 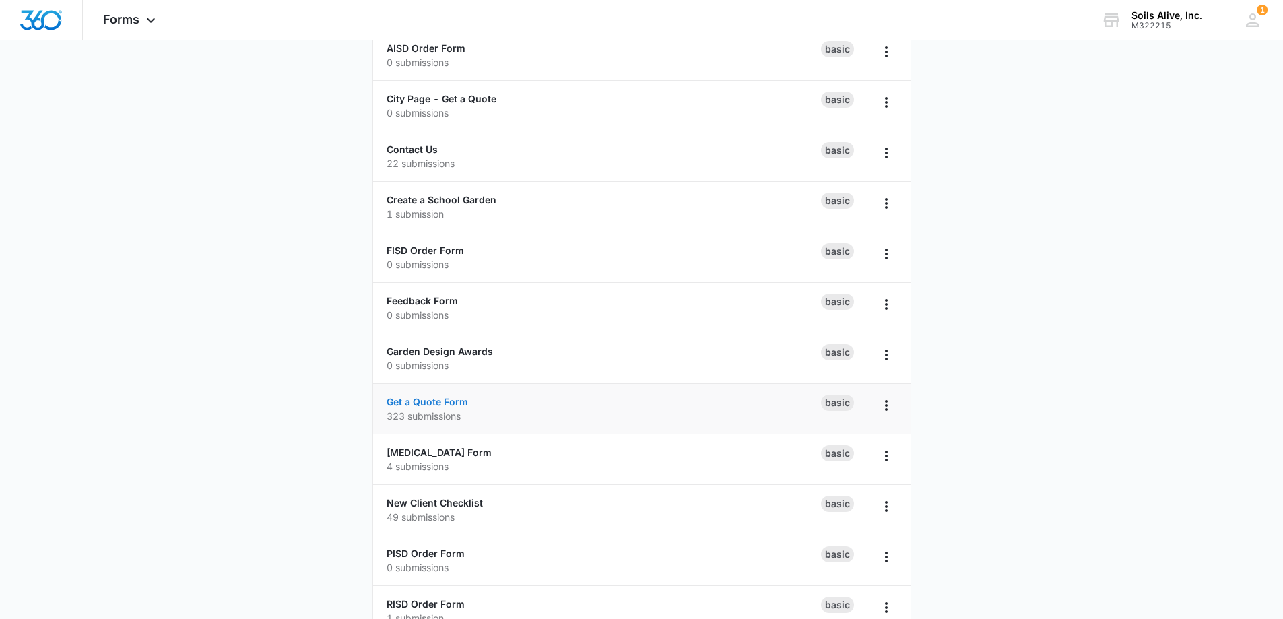 I want to click on a: New Client Checklist, so click(x=434, y=503).